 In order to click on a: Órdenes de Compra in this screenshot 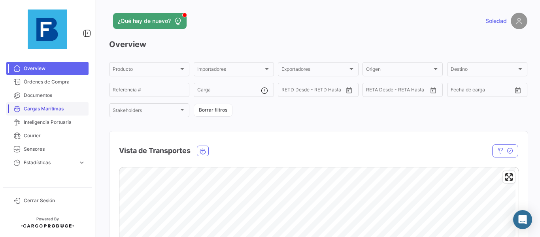, I will do `click(47, 82)`.